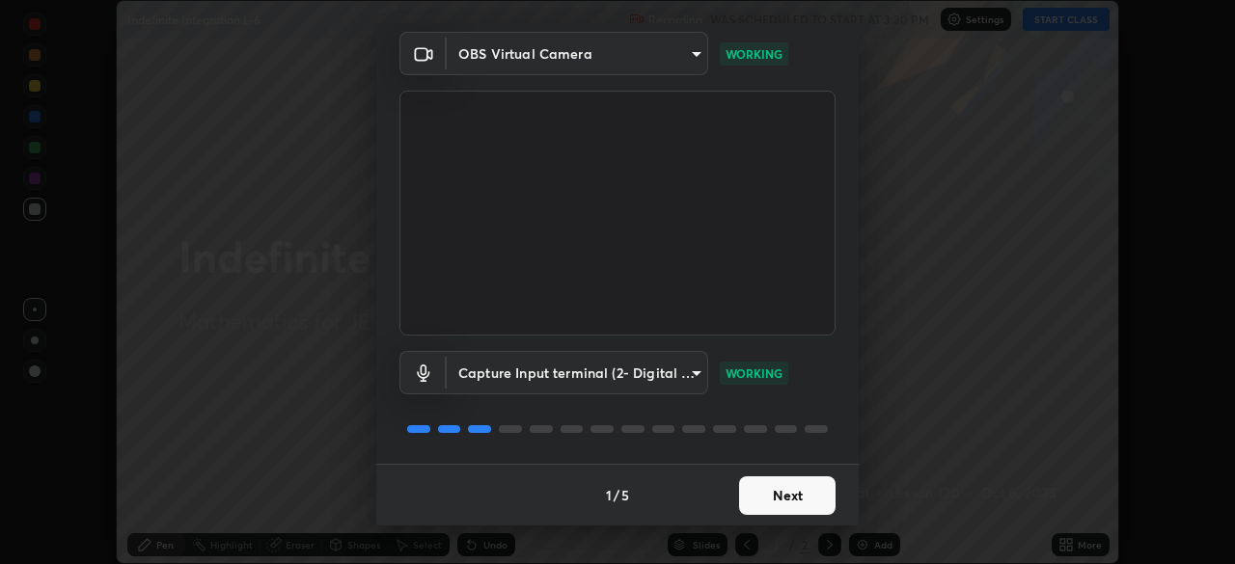 Image resolution: width=1235 pixels, height=564 pixels. Describe the element at coordinates (609, 495) in the screenshot. I see `h4: 1` at that location.